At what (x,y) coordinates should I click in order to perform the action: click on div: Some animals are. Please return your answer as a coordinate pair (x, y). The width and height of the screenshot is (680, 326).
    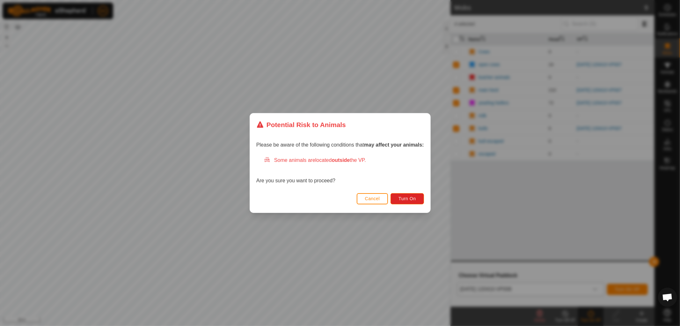
    Looking at the image, I should click on (344, 160).